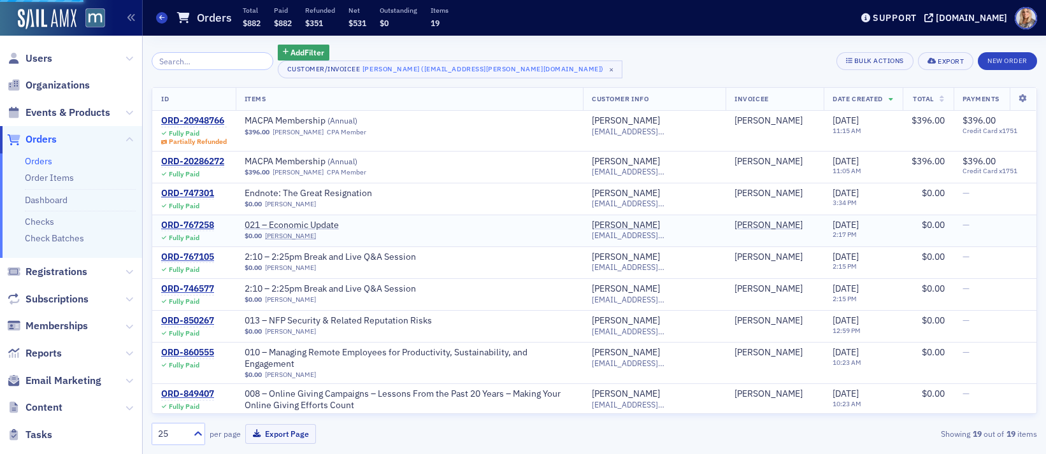  Describe the element at coordinates (48, 85) in the screenshot. I see `a: Organizations` at that location.